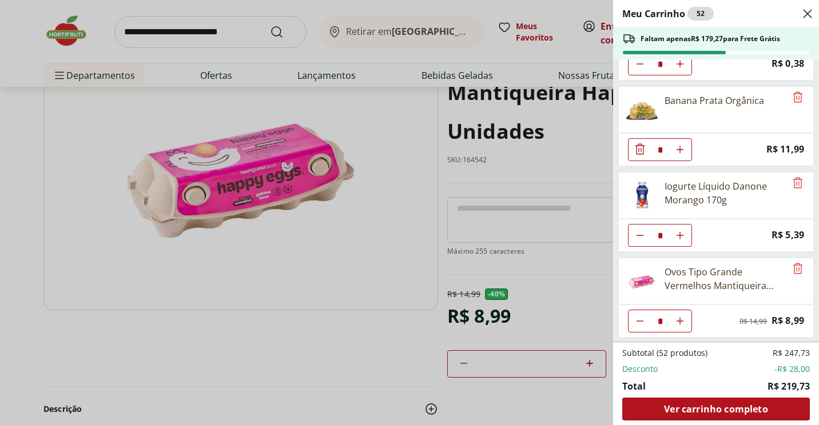 The image size is (819, 425). What do you see at coordinates (789, 387) in the screenshot?
I see `span: R$ 219,73` at bounding box center [789, 387].